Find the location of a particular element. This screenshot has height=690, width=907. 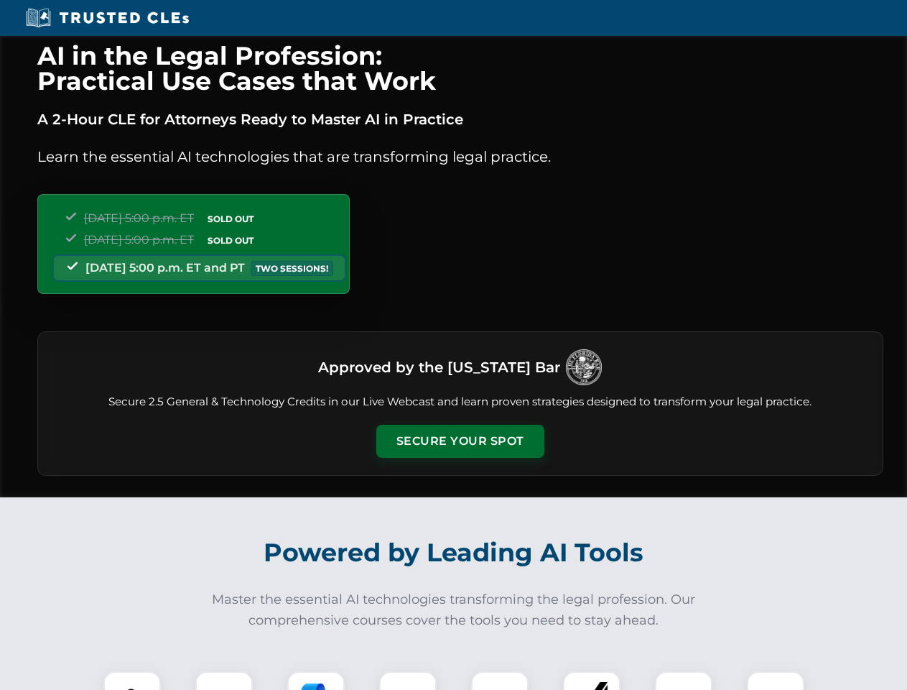

p: Master the essential AI technologies transforming the legal profession. Our comprehensive courses... is located at coordinates (454, 610).